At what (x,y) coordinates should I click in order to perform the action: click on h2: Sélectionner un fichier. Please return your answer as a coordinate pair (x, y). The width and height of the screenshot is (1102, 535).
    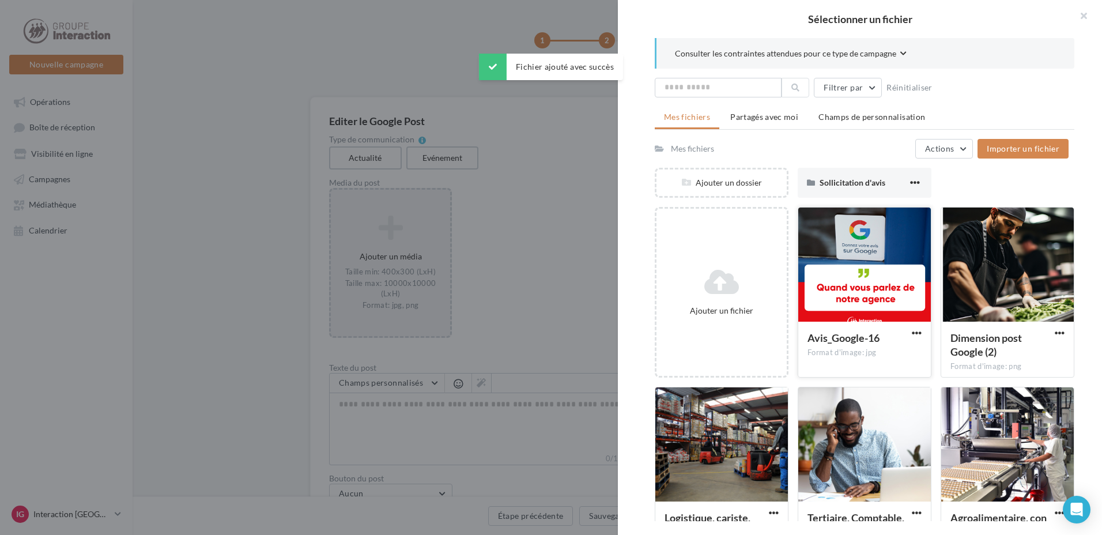
    Looking at the image, I should click on (860, 19).